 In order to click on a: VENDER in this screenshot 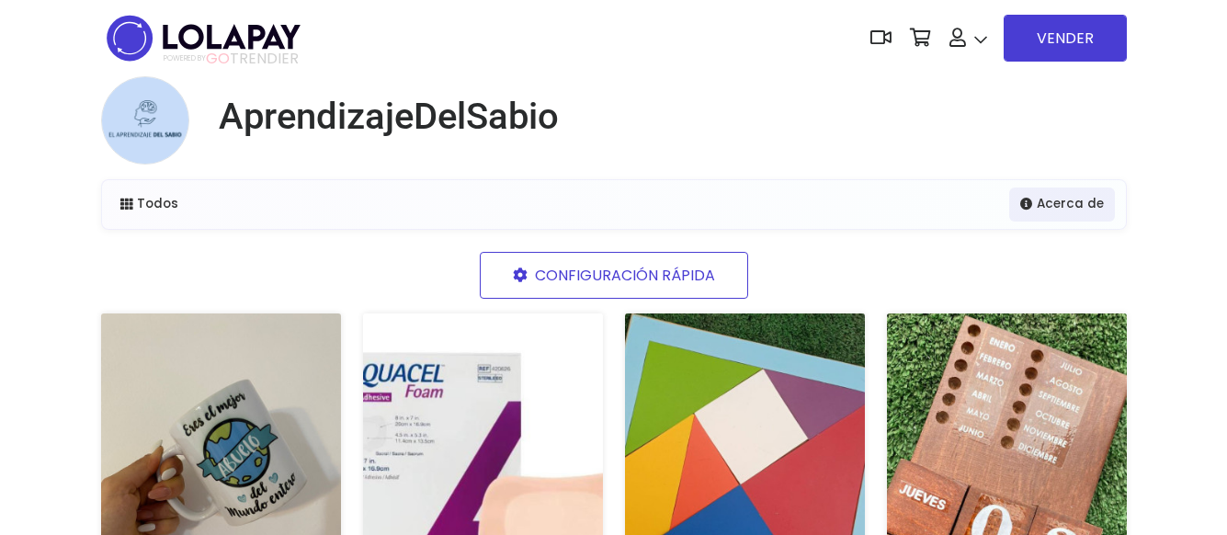, I will do `click(1065, 38)`.